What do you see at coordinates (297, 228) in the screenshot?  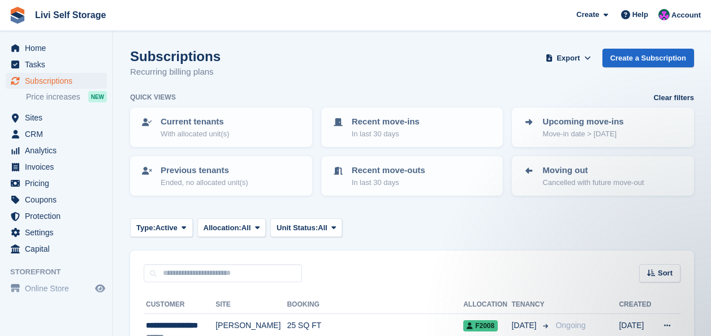 I see `span: Unit Status:` at bounding box center [297, 228].